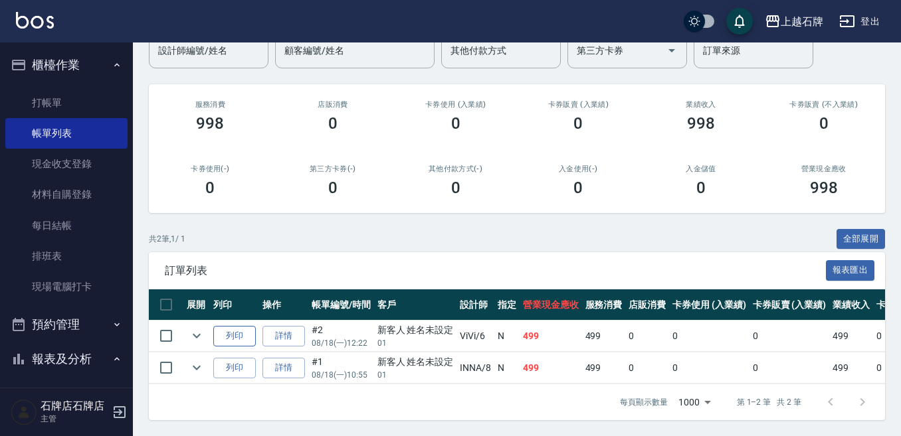 The height and width of the screenshot is (436, 901). What do you see at coordinates (455, 169) in the screenshot?
I see `h2: 其他付款方式(-)` at bounding box center [455, 169].